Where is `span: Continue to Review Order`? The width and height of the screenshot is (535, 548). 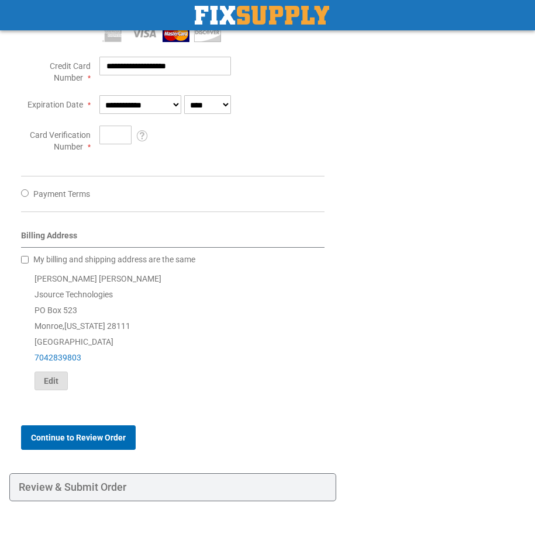 span: Continue to Review Order is located at coordinates (78, 438).